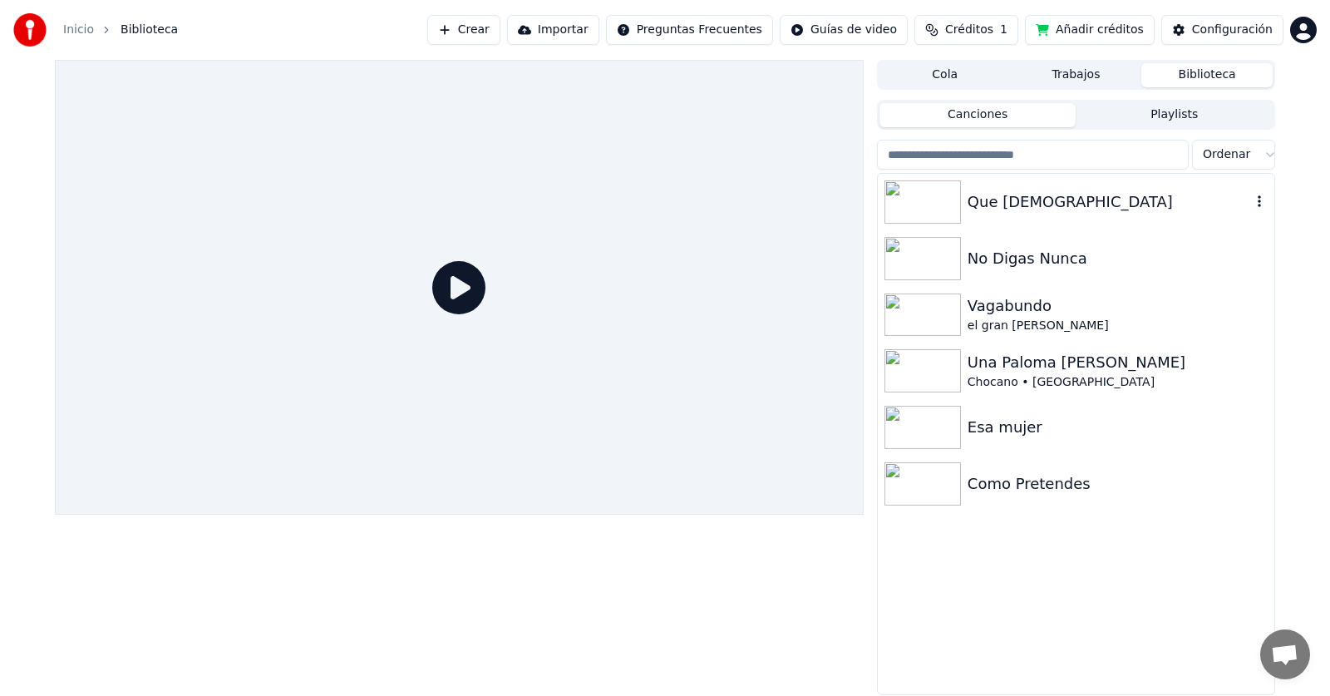 The image size is (1330, 696). Describe the element at coordinates (1207, 75) in the screenshot. I see `button: Biblioteca` at that location.